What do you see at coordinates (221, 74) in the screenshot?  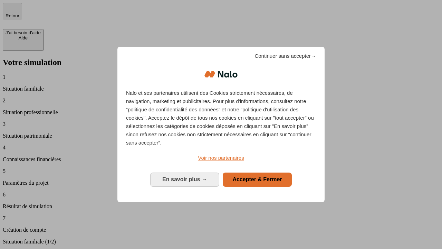 I see `img: Logo` at bounding box center [221, 74].